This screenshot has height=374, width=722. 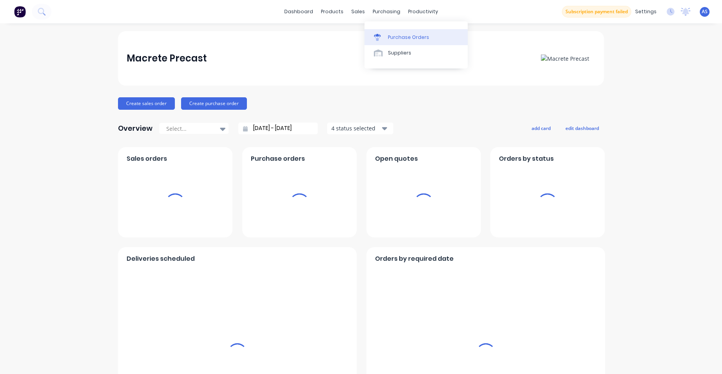 I want to click on img: Factory, so click(x=20, y=12).